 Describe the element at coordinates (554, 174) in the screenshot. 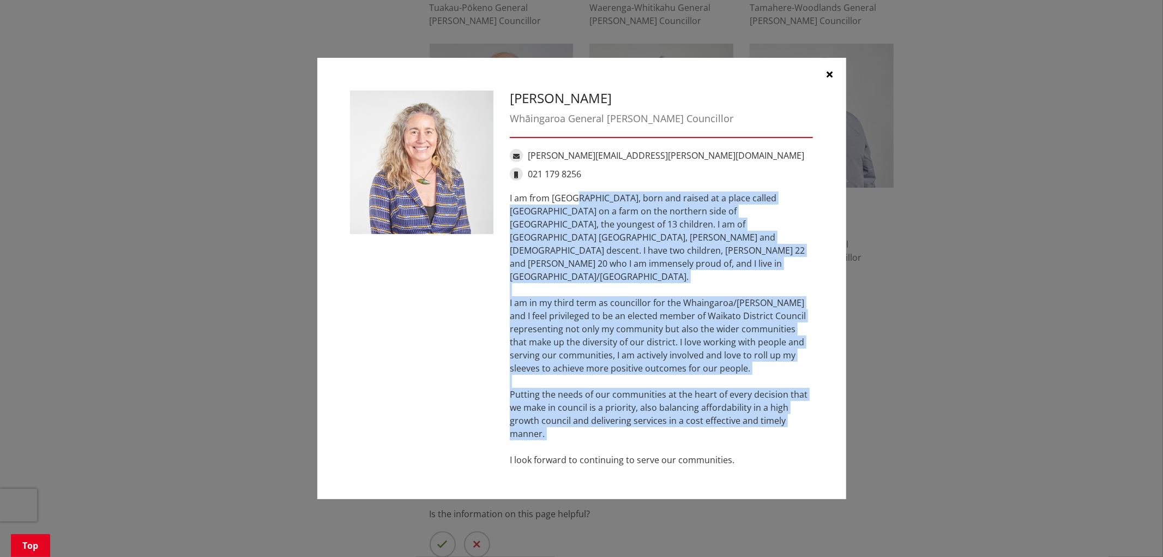

I see `a: 021 179 8256` at that location.